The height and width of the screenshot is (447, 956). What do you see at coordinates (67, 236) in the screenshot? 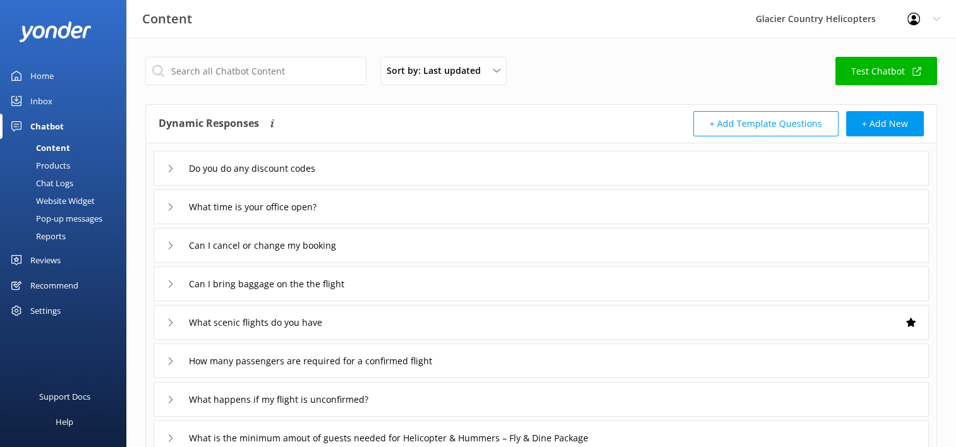
I see `a: Reports` at bounding box center [67, 236].